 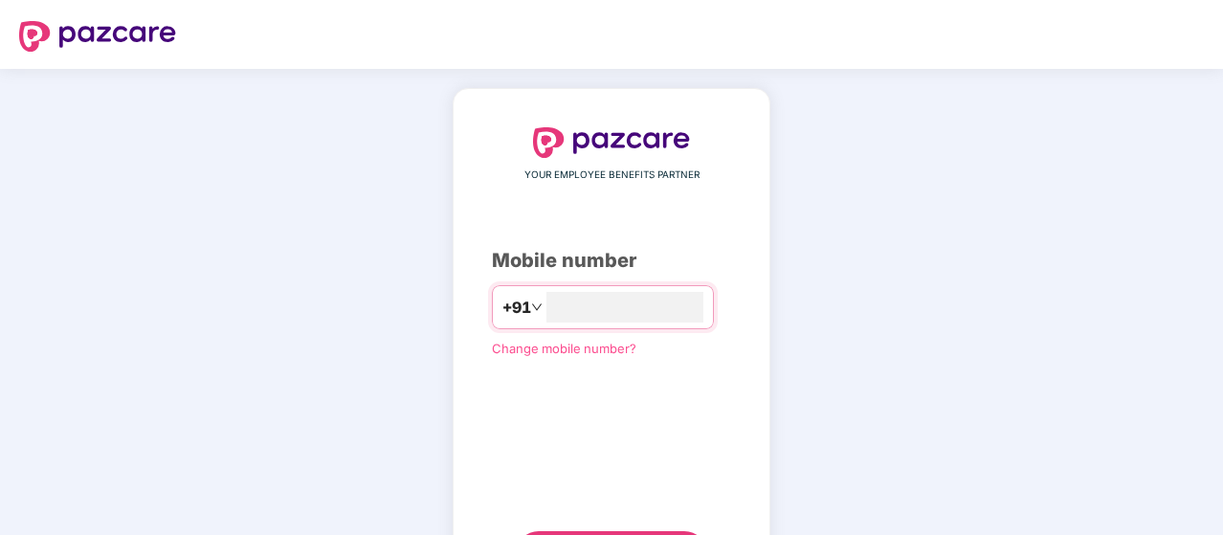 I want to click on span: YOUR EMPLOYEE BENEFITS PARTNER, so click(x=612, y=175).